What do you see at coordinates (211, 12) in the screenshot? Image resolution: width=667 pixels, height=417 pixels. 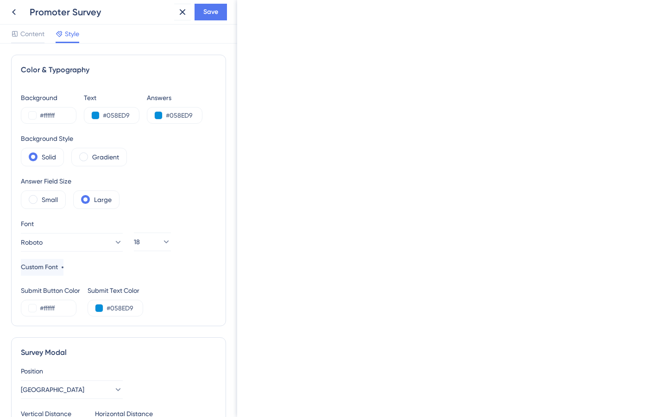 I see `button: Save` at bounding box center [211, 12].